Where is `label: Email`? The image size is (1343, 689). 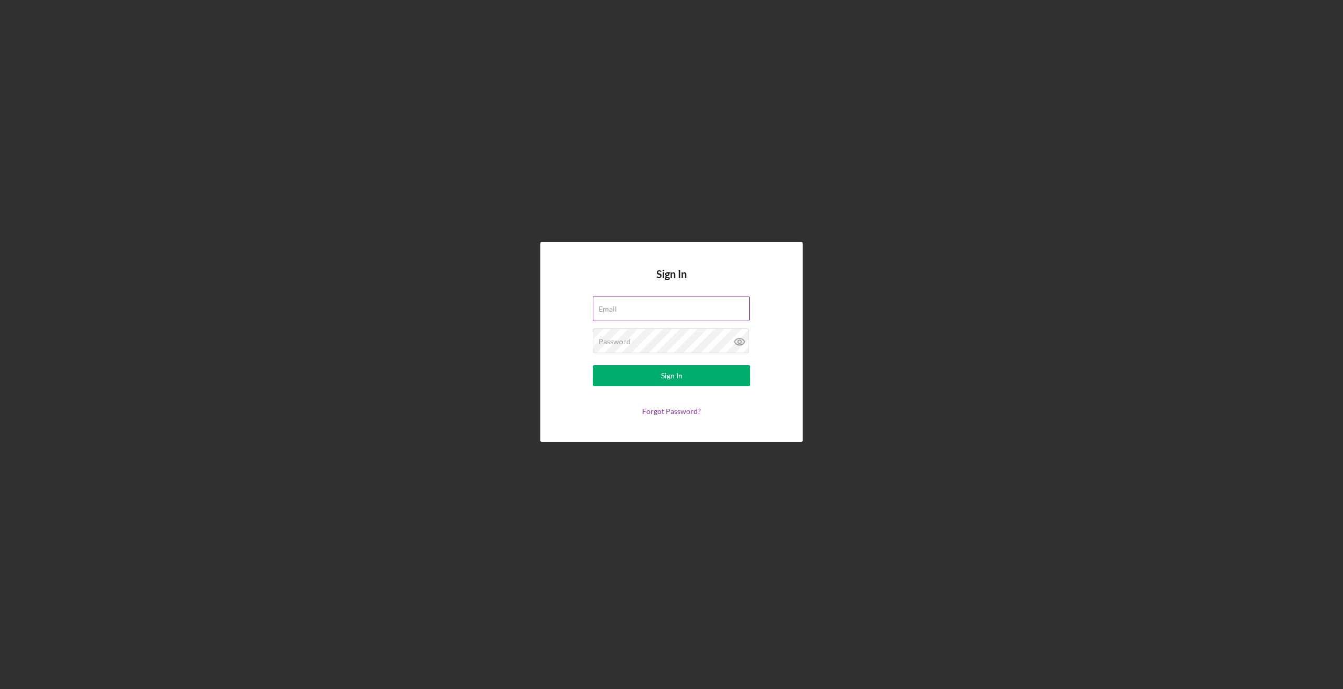
label: Email is located at coordinates (607, 309).